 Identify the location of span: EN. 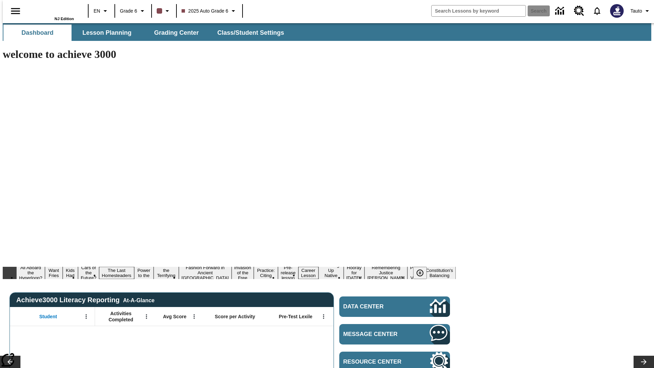
(97, 11).